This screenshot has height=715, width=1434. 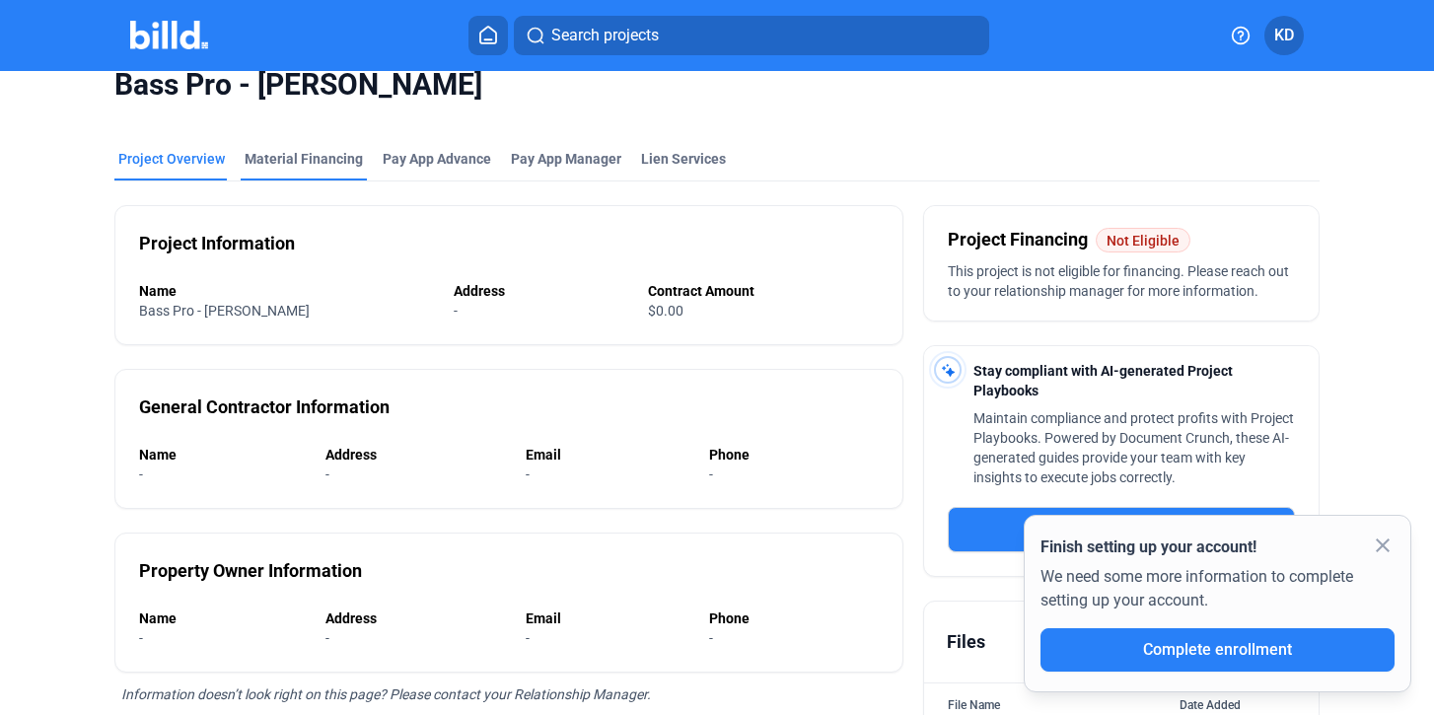 What do you see at coordinates (386, 694) in the screenshot?
I see `span: Information doesn’t look right on this page? Please contact your Relationship Manager.` at bounding box center [386, 694].